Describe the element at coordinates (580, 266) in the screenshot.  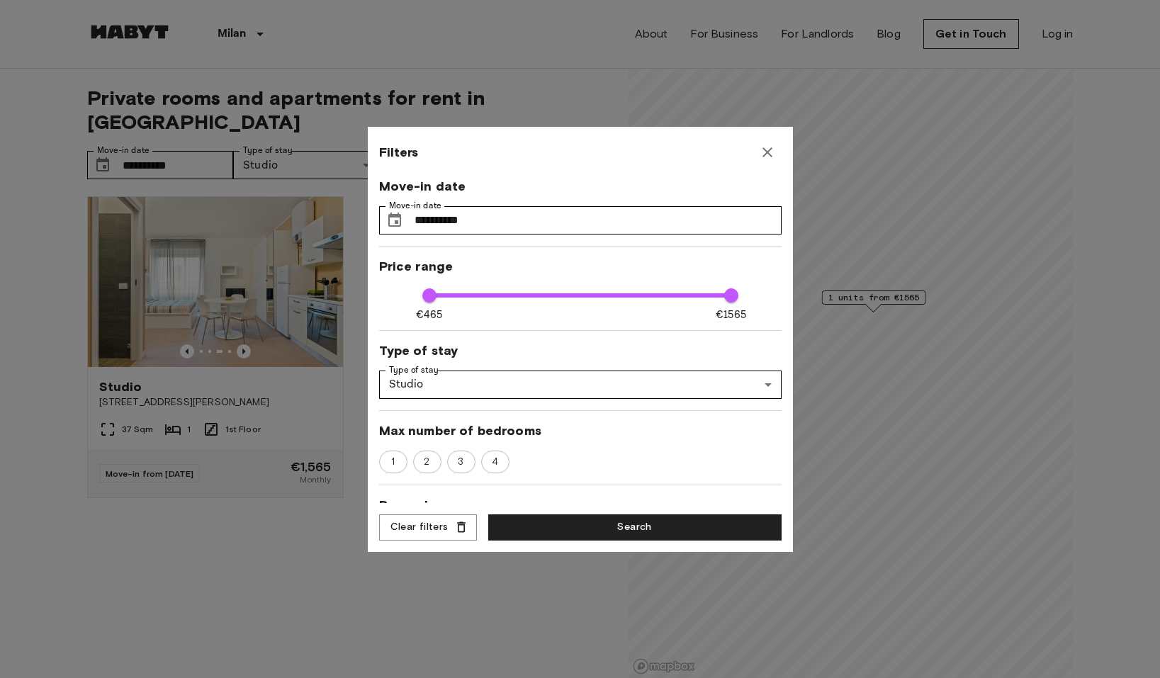
I see `span: Price range` at that location.